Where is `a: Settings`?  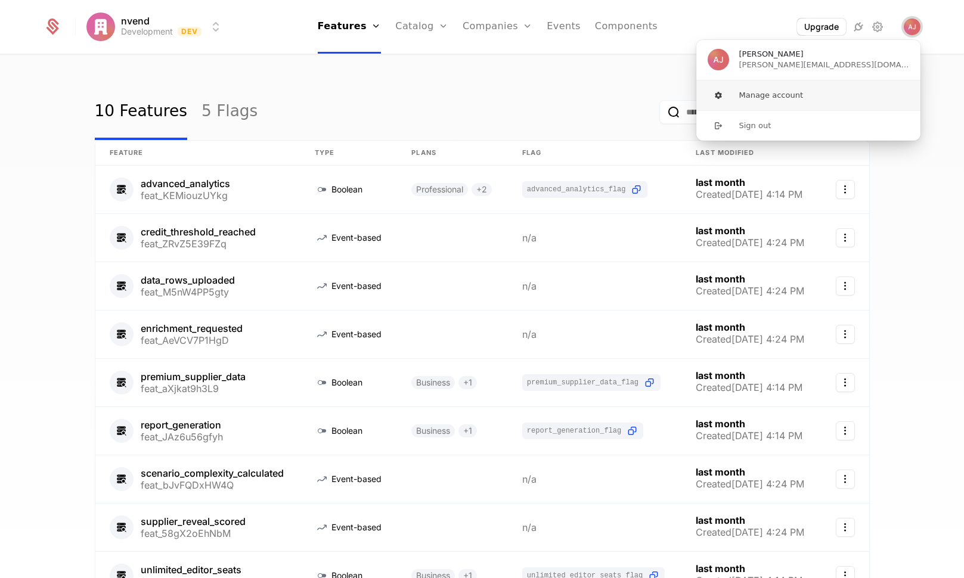 a: Settings is located at coordinates (878, 27).